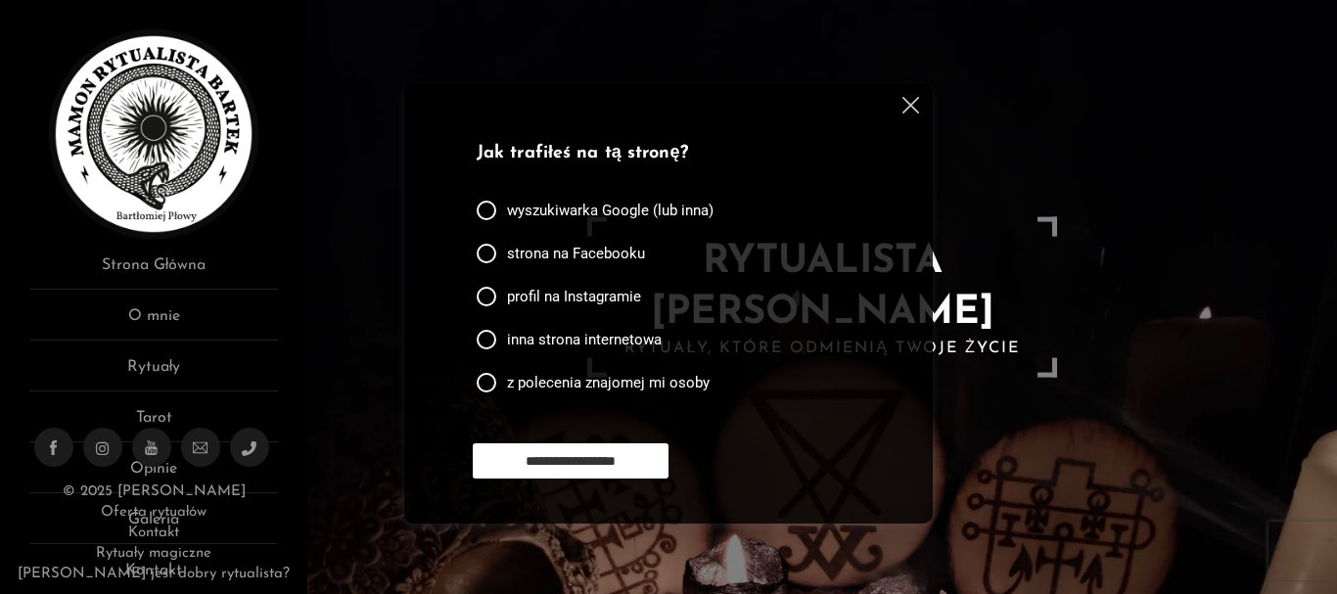  Describe the element at coordinates (154, 424) in the screenshot. I see `a: Tarot` at that location.